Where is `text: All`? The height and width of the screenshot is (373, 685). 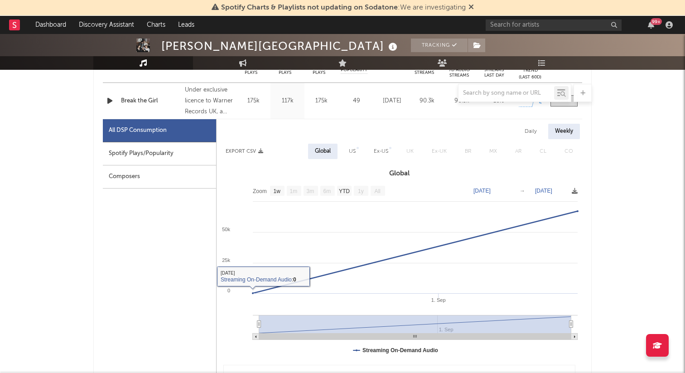
text: All is located at coordinates (377, 191).